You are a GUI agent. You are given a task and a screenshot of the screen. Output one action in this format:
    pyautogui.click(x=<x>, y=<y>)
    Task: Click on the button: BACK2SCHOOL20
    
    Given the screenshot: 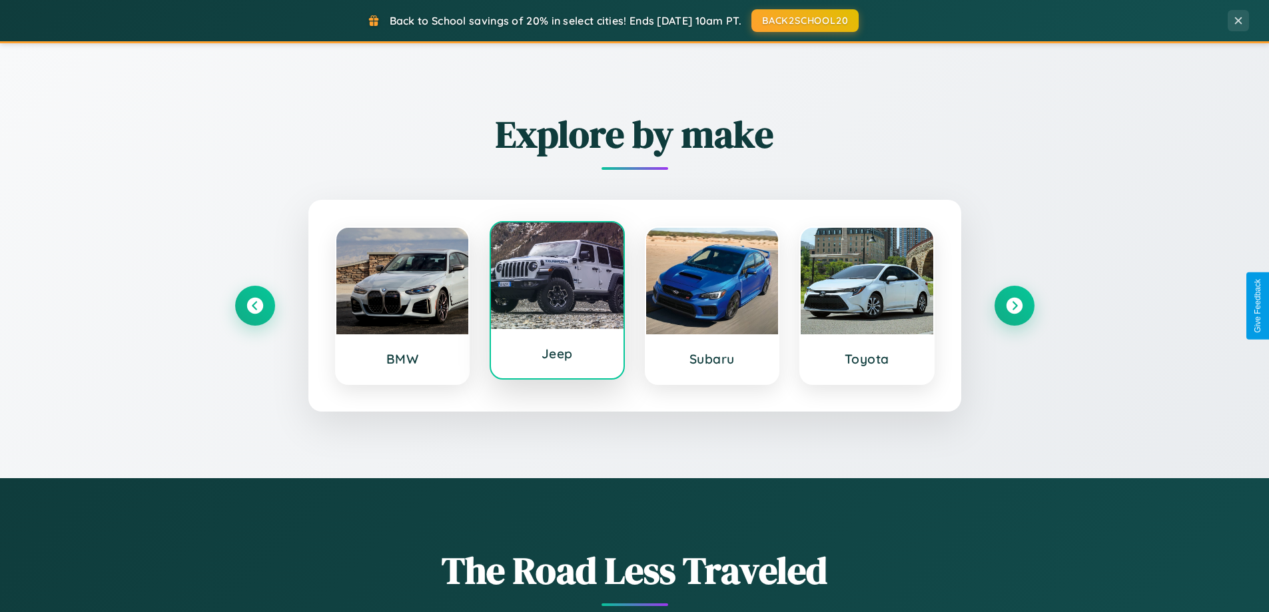 What is the action you would take?
    pyautogui.click(x=805, y=21)
    